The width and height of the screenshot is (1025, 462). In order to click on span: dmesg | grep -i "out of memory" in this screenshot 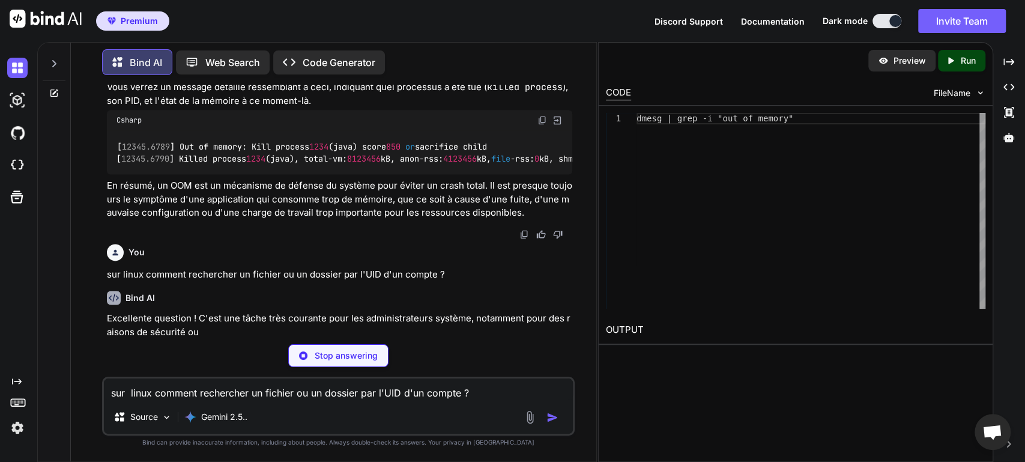, I will do `click(715, 118)`.